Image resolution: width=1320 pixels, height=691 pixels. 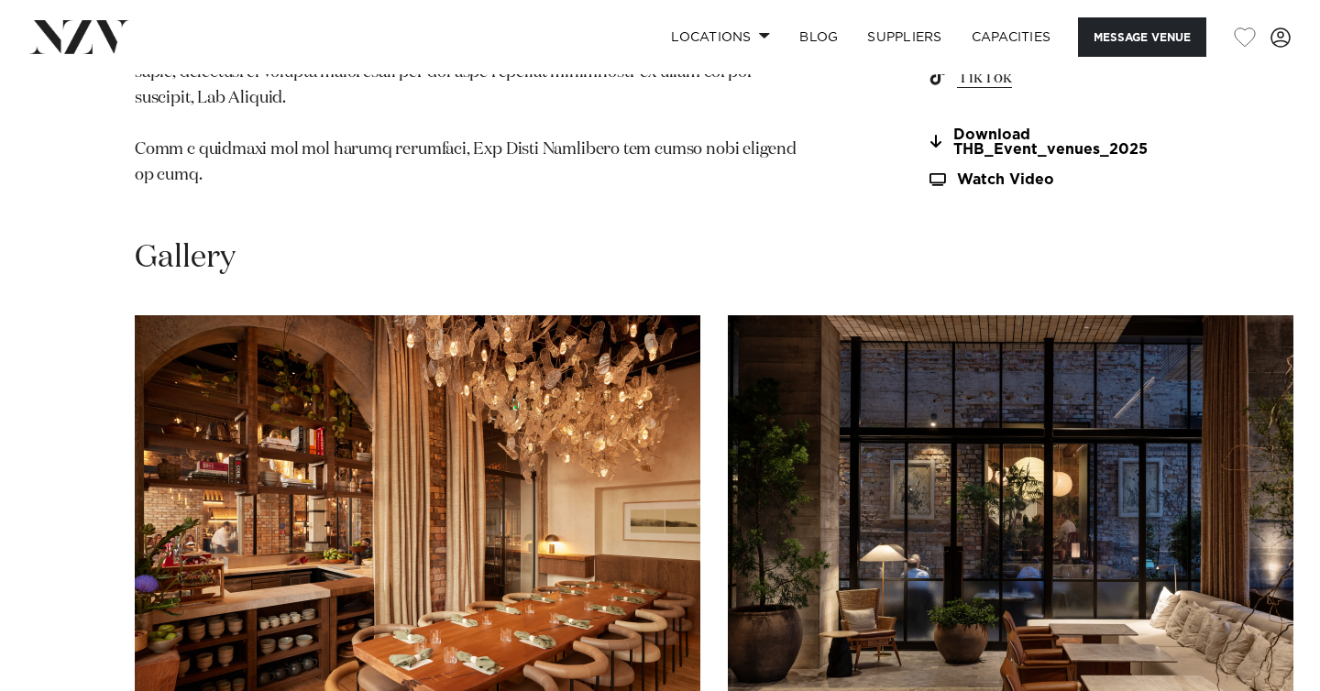 I want to click on a: Locations, so click(x=720, y=37).